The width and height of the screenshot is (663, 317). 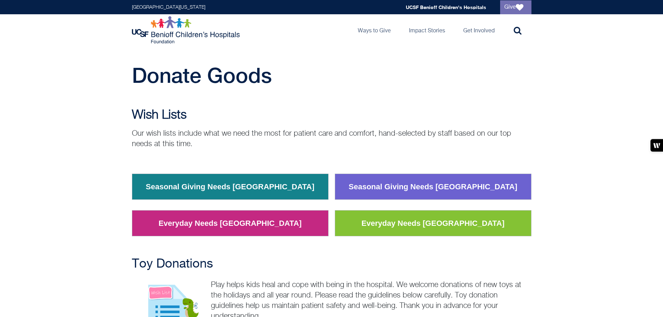 What do you see at coordinates (515, 7) in the screenshot?
I see `a: Give` at bounding box center [515, 7].